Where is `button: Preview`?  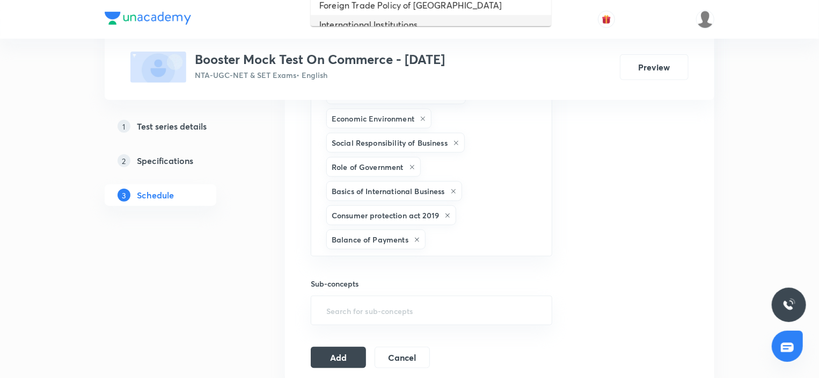 button: Preview is located at coordinates (655, 67).